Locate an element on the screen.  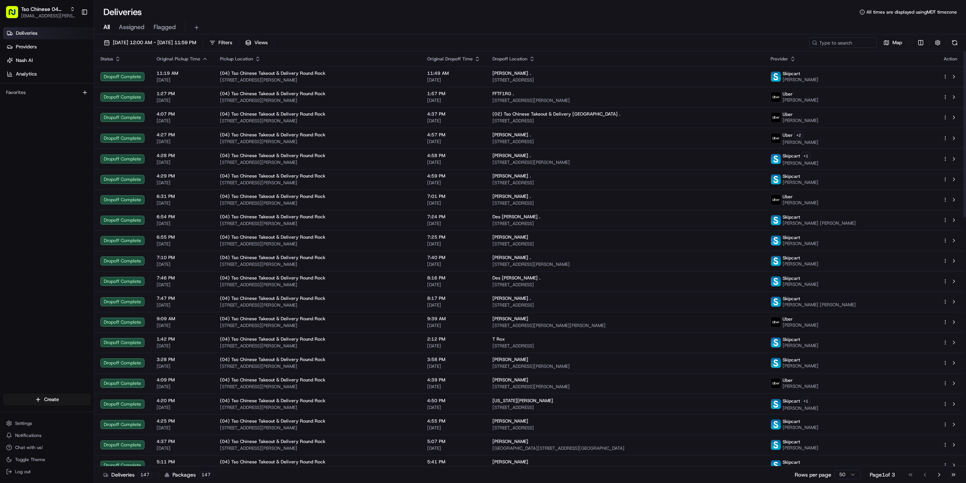
span: All is located at coordinates (106, 27).